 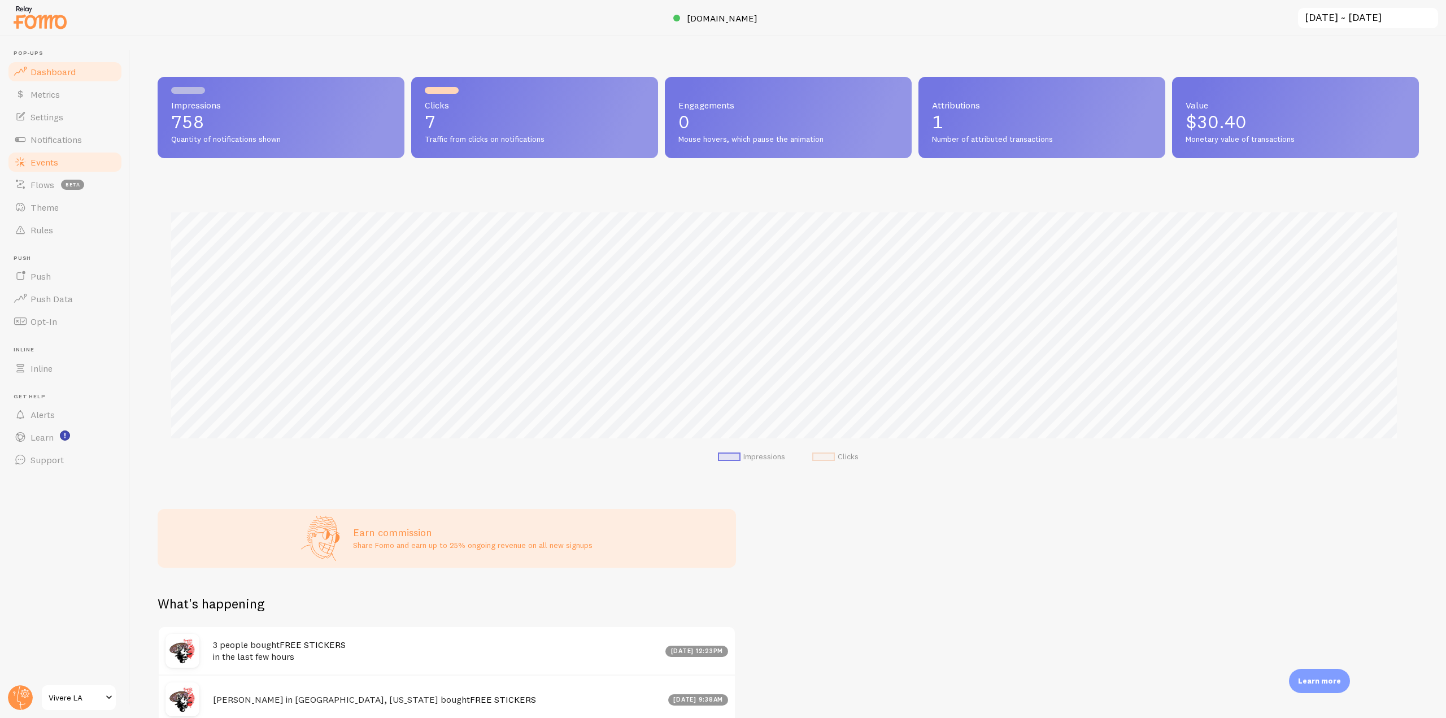 I want to click on h3: Earn commission, so click(x=473, y=532).